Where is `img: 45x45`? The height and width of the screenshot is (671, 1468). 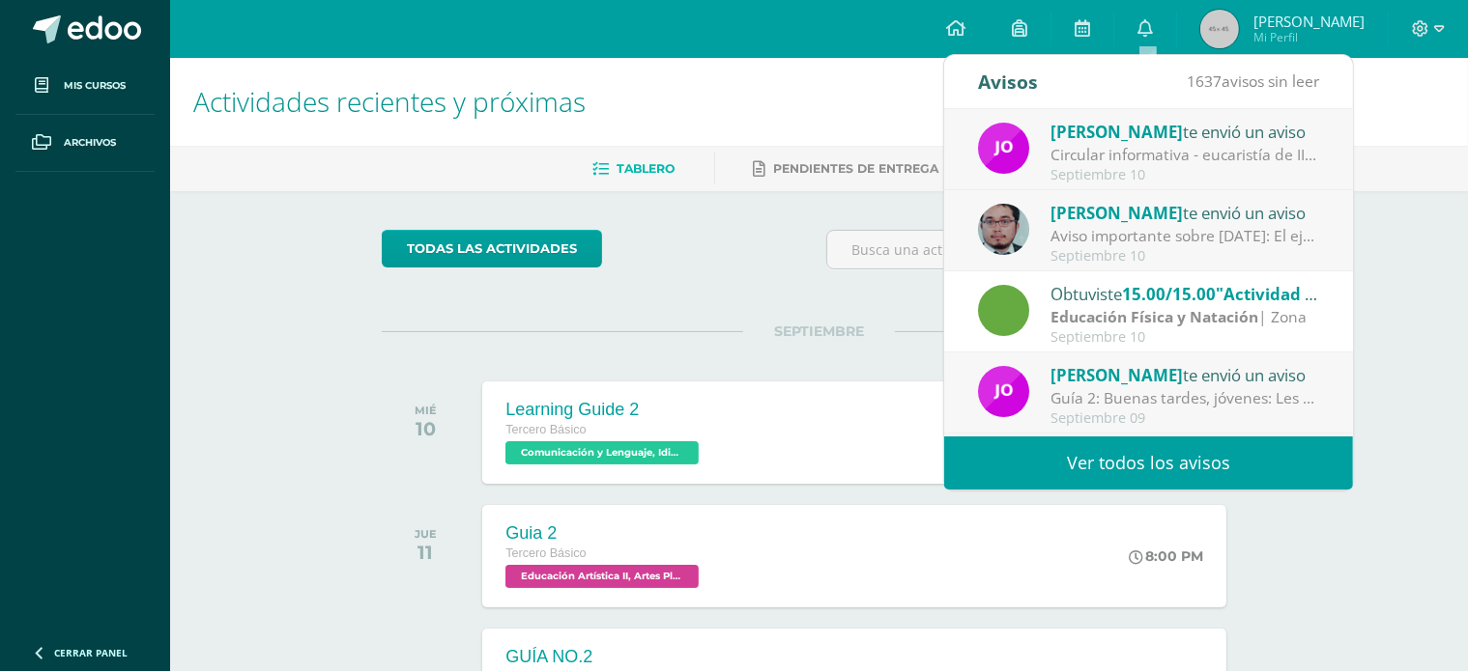
img: 45x45 is located at coordinates (1219, 29).